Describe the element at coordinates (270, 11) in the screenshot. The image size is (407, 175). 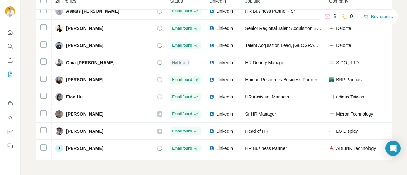
I see `span: HR Business Partner - Sr` at that location.